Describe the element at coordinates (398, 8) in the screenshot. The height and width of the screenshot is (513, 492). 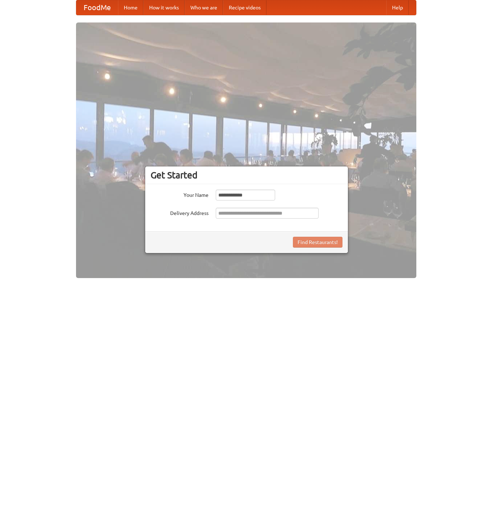
I see `a: Help` at that location.